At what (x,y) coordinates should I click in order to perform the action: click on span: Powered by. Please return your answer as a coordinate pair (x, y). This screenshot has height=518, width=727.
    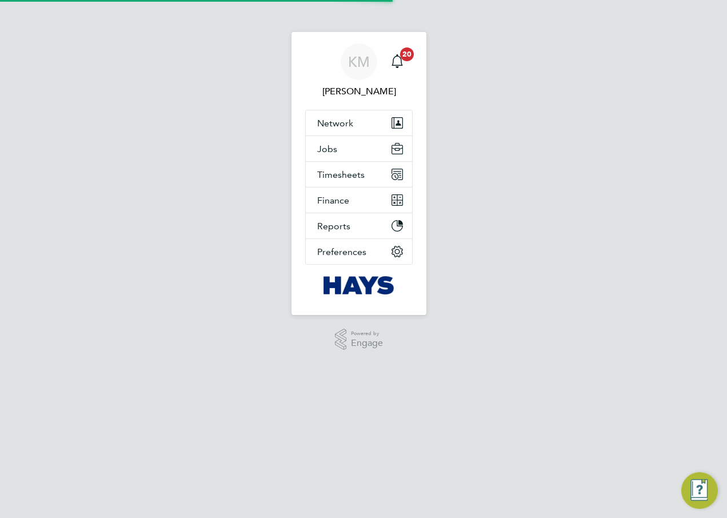
    Looking at the image, I should click on (367, 333).